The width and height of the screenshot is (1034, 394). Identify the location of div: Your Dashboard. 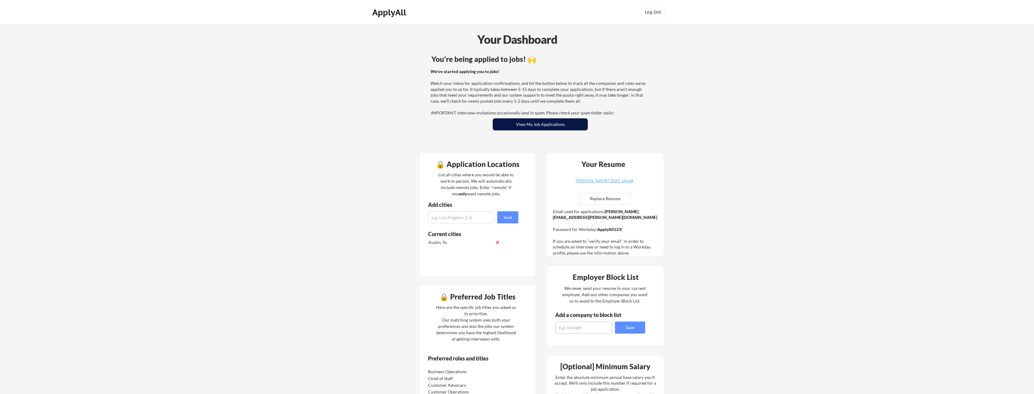
(517, 39).